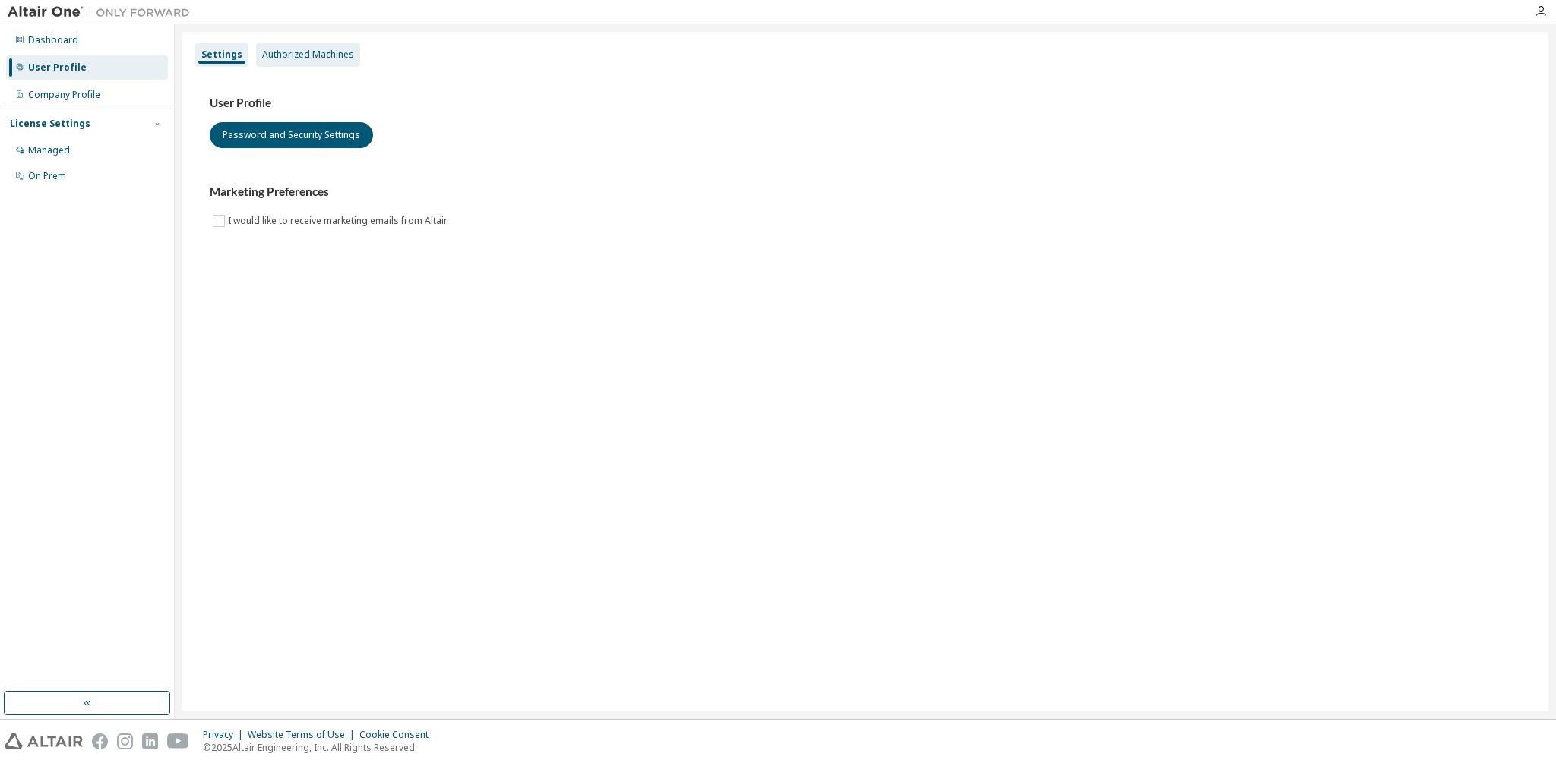 The image size is (1556, 763). I want to click on img: altair_logo.svg, so click(43, 741).